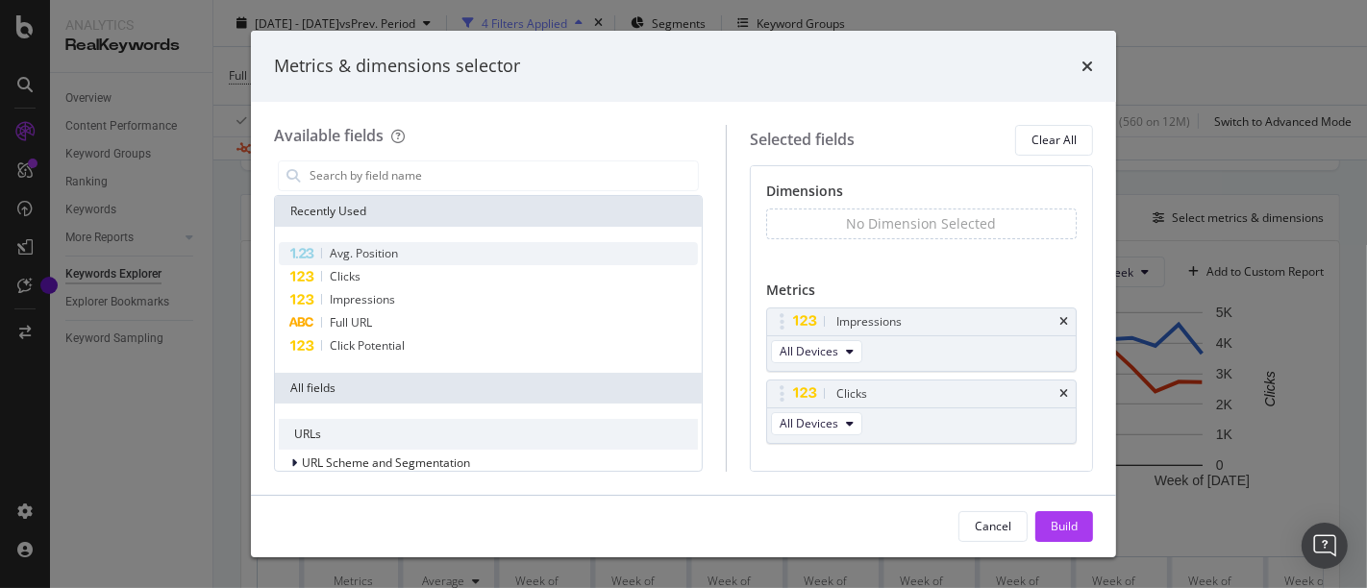  What do you see at coordinates (869, 322) in the screenshot?
I see `div: Impressions` at bounding box center [869, 322].